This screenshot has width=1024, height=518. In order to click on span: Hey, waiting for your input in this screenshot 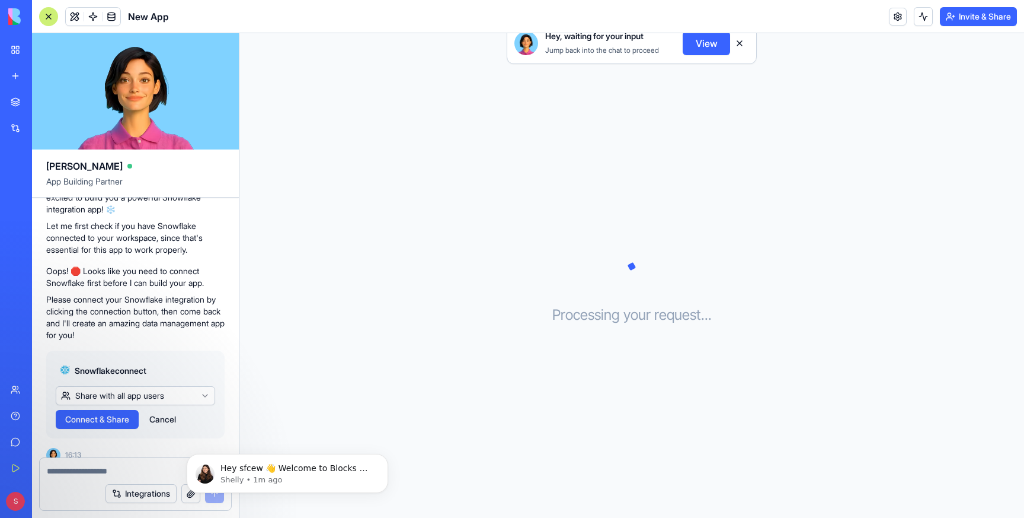, I will do `click(595, 36)`.